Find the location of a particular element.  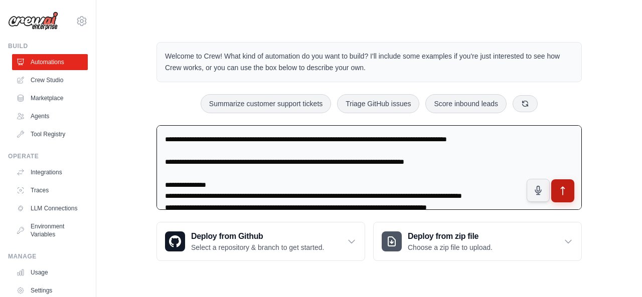

div: Build is located at coordinates (48, 46).